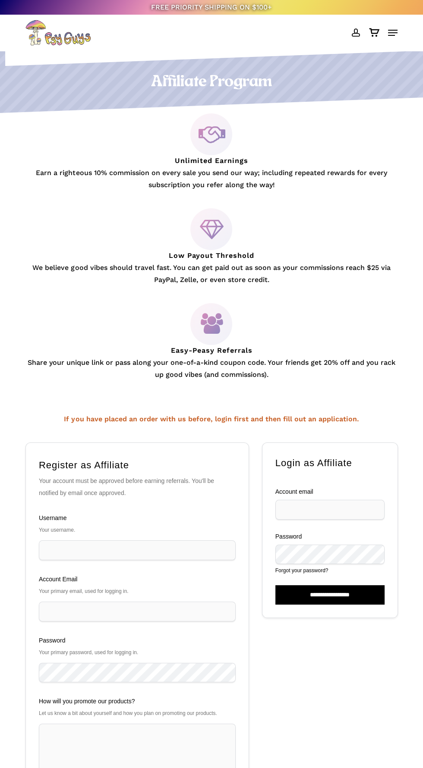 This screenshot has height=768, width=423. I want to click on p: Your primary password, used for logging in., so click(137, 653).